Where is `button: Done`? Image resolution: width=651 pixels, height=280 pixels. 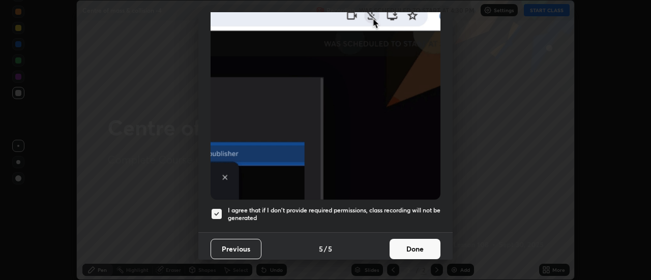 button: Done is located at coordinates (415, 249).